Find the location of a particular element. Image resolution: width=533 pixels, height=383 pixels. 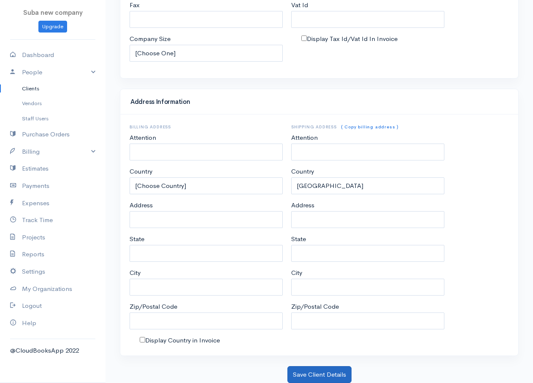

h4: Address Information is located at coordinates (319, 102).